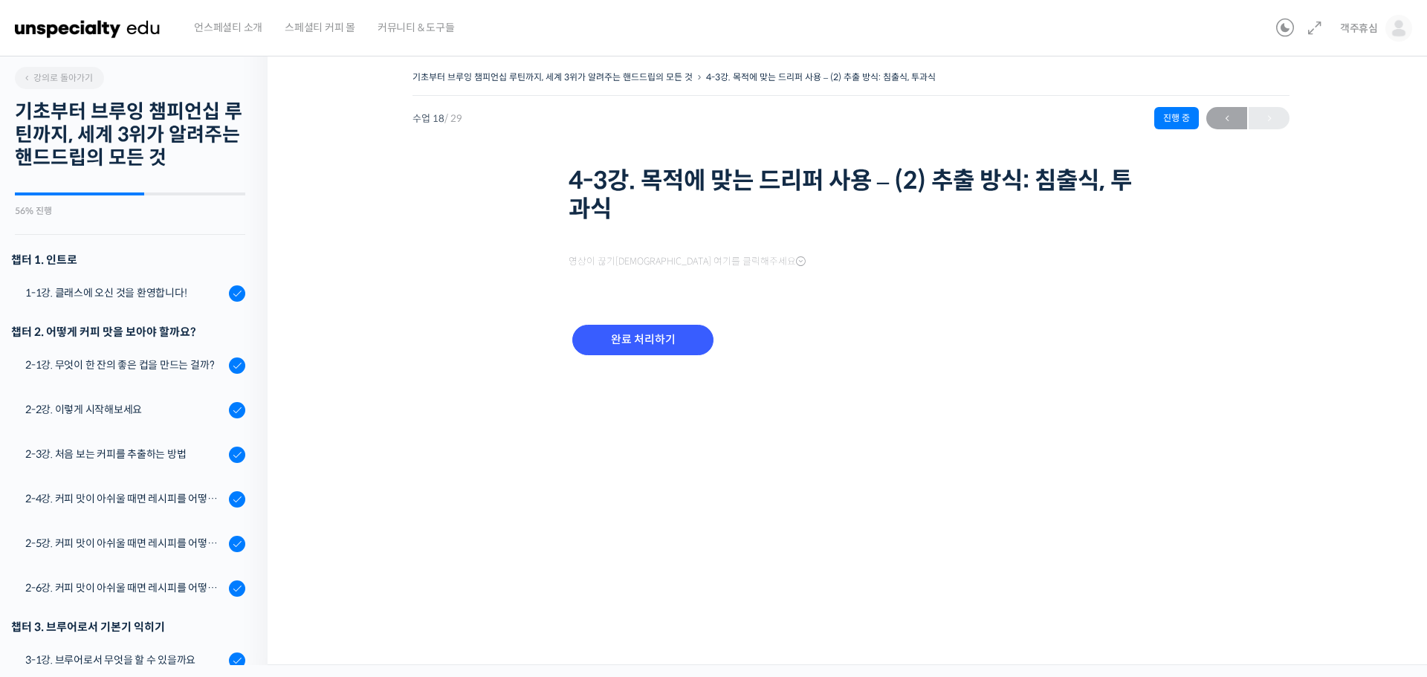 This screenshot has height=677, width=1427. I want to click on span: 객주휴심, so click(1359, 28).